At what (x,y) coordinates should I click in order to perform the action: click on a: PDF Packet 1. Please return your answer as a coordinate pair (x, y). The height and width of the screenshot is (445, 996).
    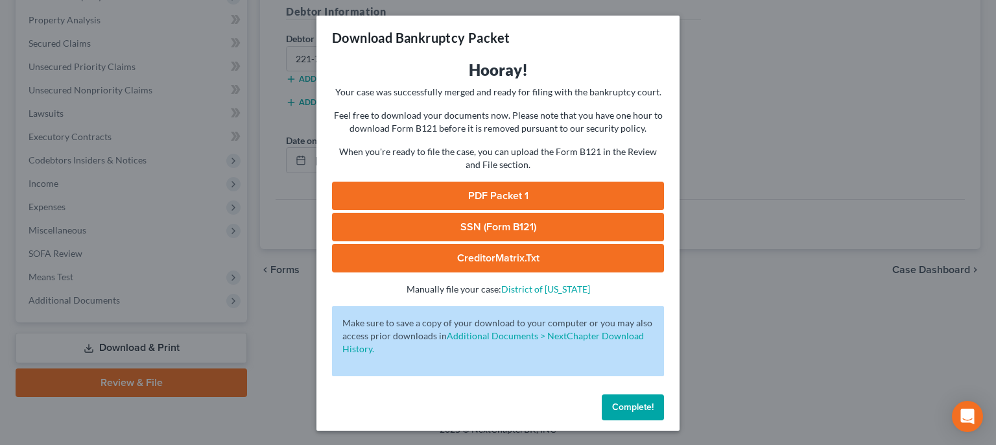
    Looking at the image, I should click on (498, 196).